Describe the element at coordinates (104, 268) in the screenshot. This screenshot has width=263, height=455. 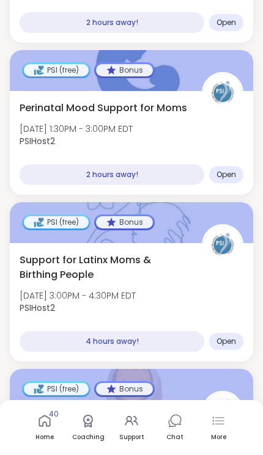
I see `span: Support for Latinx Moms & Birthing People` at that location.